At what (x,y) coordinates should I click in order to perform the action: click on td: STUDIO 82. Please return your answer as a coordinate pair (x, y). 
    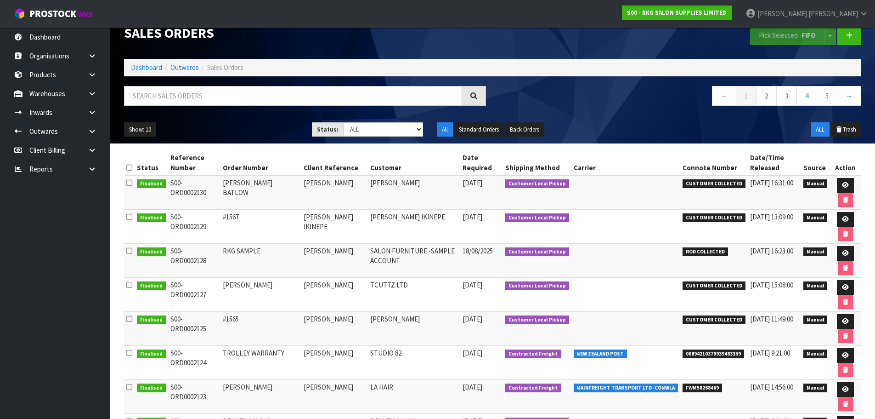
    Looking at the image, I should click on (414, 362).